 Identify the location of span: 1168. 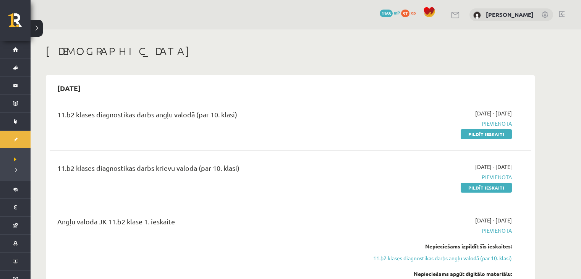
(386, 13).